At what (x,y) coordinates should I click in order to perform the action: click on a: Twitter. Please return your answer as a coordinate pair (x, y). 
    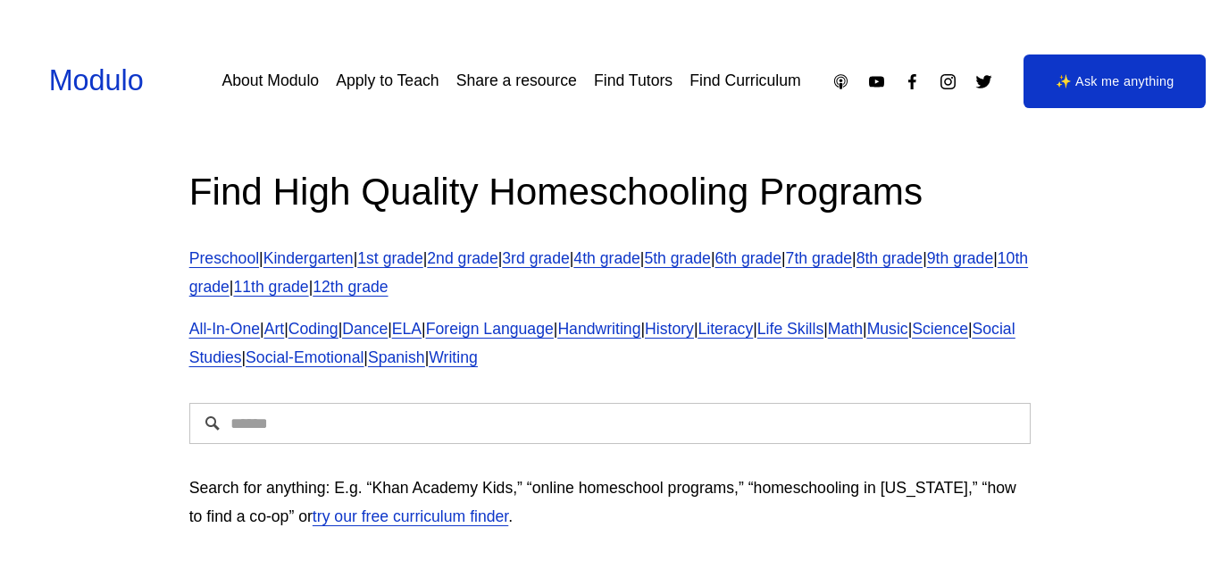
    Looking at the image, I should click on (983, 81).